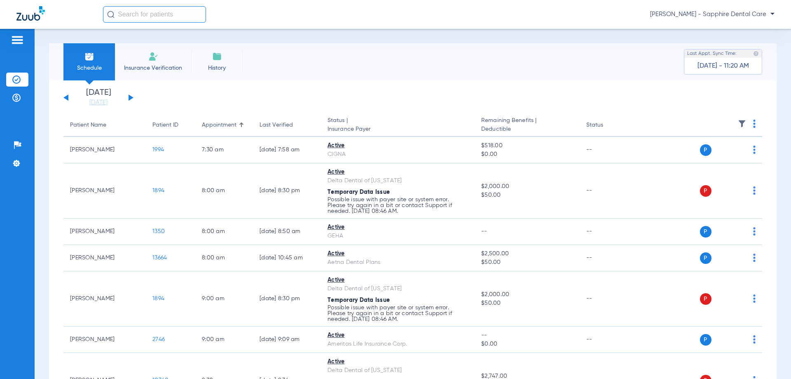 This screenshot has height=379, width=791. Describe the element at coordinates (397, 154) in the screenshot. I see `div: CIGNA` at that location.